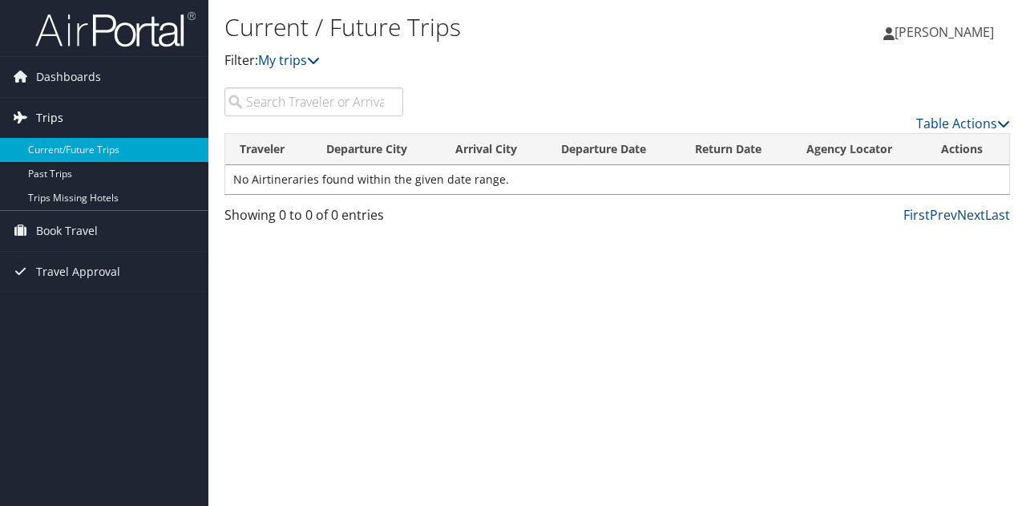 This screenshot has height=506, width=1026. Describe the element at coordinates (486, 27) in the screenshot. I see `h1: Current / Future Trips` at that location.